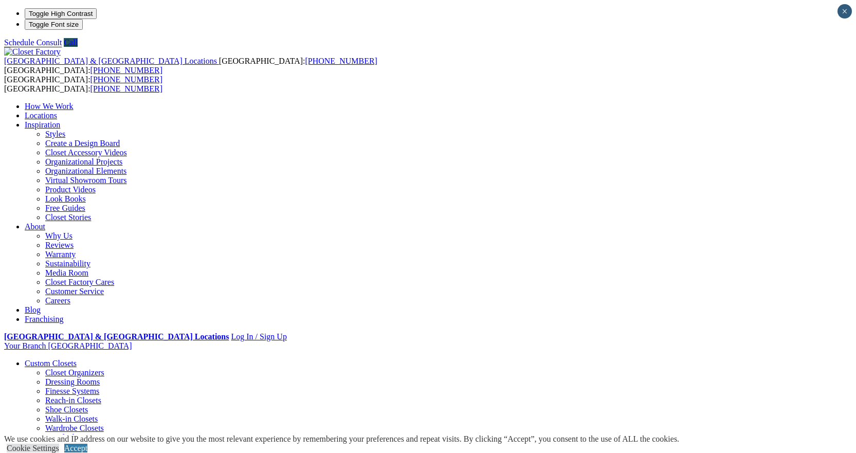  I want to click on a: Finesse Systems, so click(72, 391).